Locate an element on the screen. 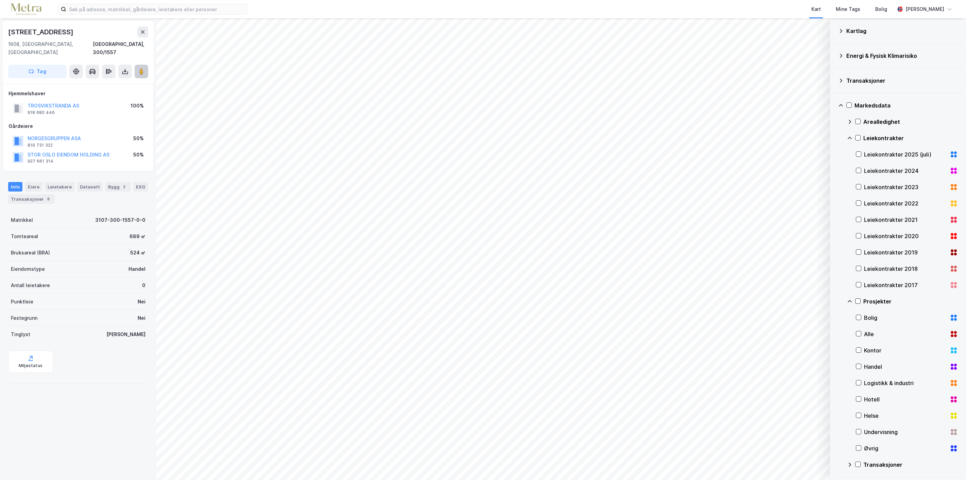 This screenshot has width=966, height=480. div: Tinglyst is located at coordinates (20, 334).